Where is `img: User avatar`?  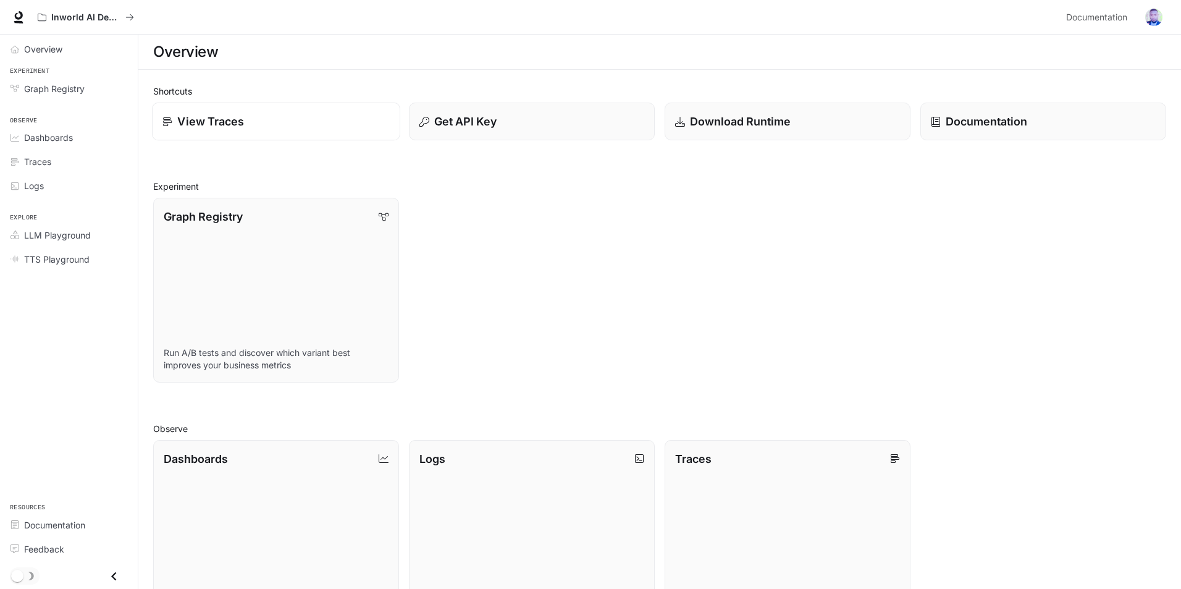 img: User avatar is located at coordinates (1154, 17).